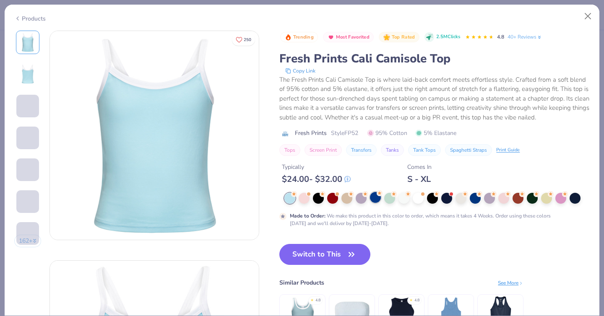 This screenshot has height=316, width=604. I want to click on div: Print Guide, so click(508, 150).